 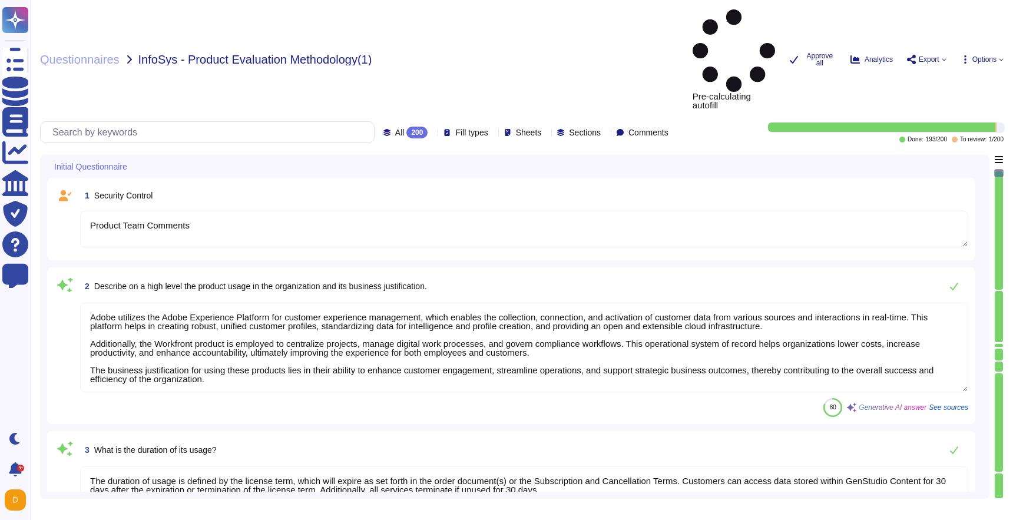 What do you see at coordinates (524, 229) in the screenshot?
I see `textarea: Product Team Comments` at bounding box center [524, 229].